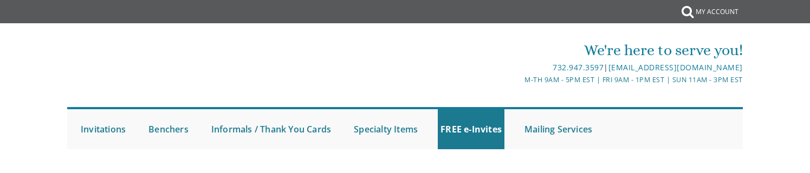 This screenshot has height=173, width=810. Describe the element at coordinates (271, 130) in the screenshot. I see `a: Informals / Thank You Cards` at that location.